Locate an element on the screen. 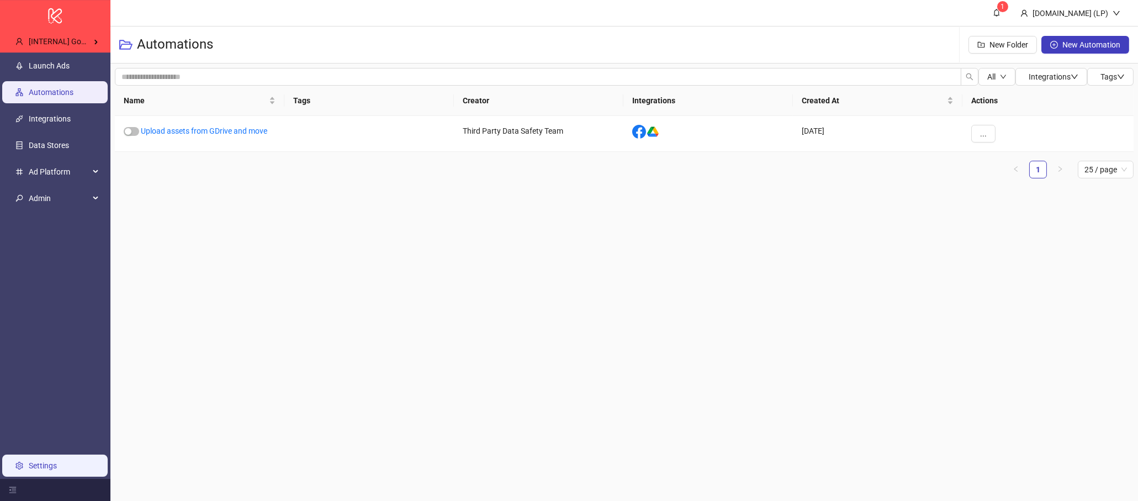 The image size is (1138, 501). span: search is located at coordinates (970, 77).